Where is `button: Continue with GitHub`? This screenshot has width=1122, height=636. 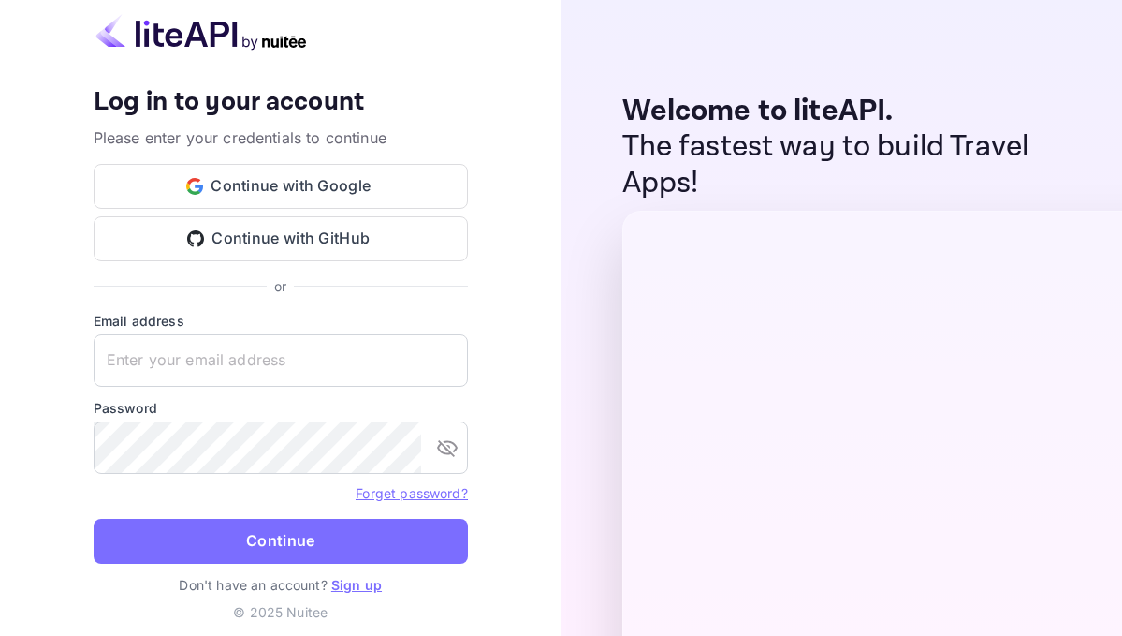 button: Continue with GitHub is located at coordinates (281, 239).